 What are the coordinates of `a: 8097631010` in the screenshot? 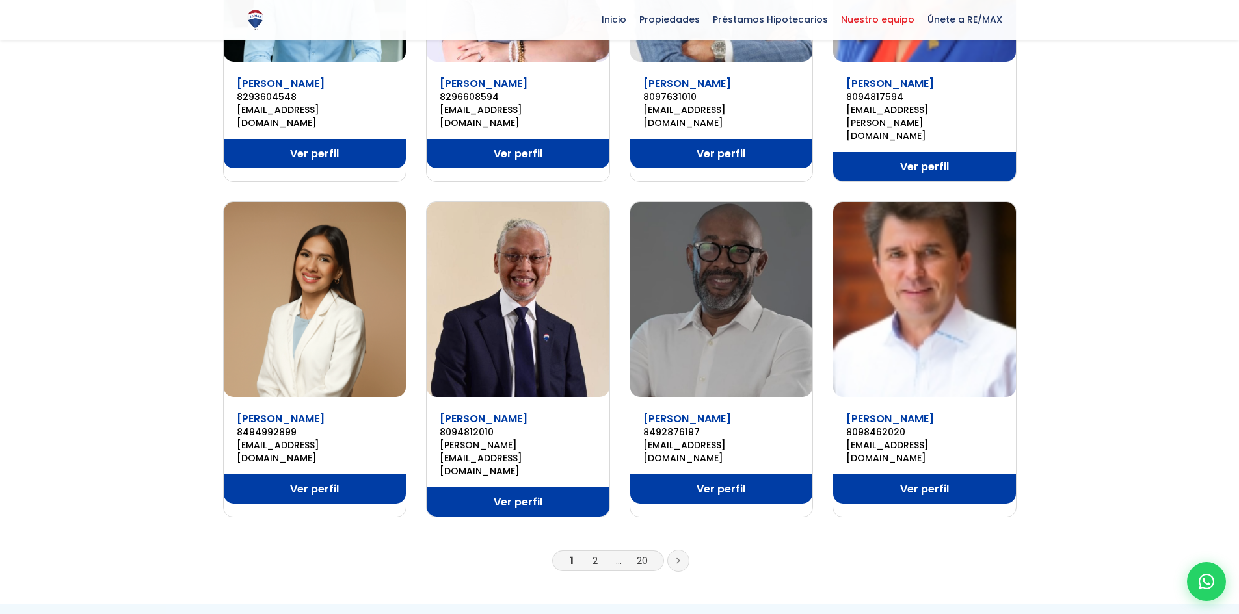 It's located at (721, 97).